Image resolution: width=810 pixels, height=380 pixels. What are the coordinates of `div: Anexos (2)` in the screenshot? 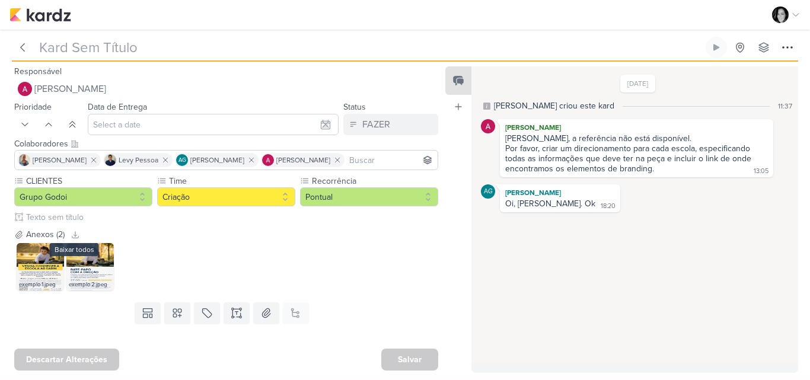 It's located at (45, 234).